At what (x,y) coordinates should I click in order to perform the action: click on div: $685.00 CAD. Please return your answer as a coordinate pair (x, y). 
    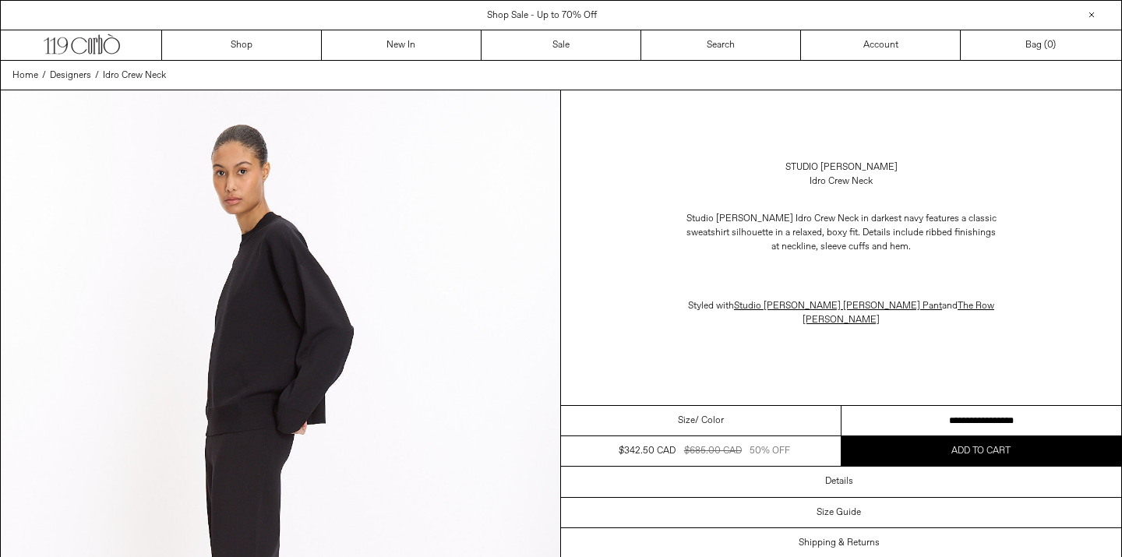
    Looking at the image, I should click on (713, 451).